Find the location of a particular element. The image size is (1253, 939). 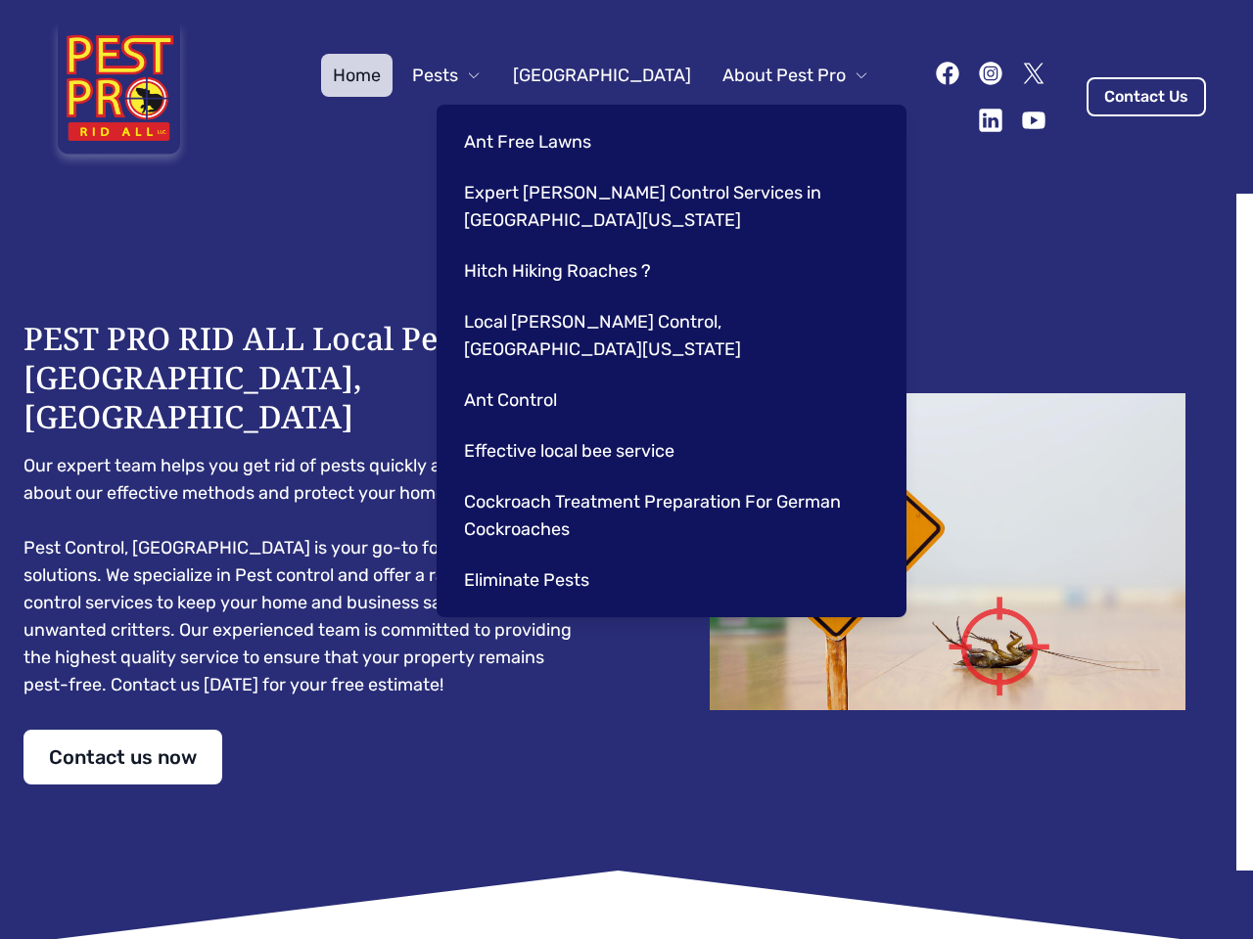

button: About Pest Pro is located at coordinates (796, 75).